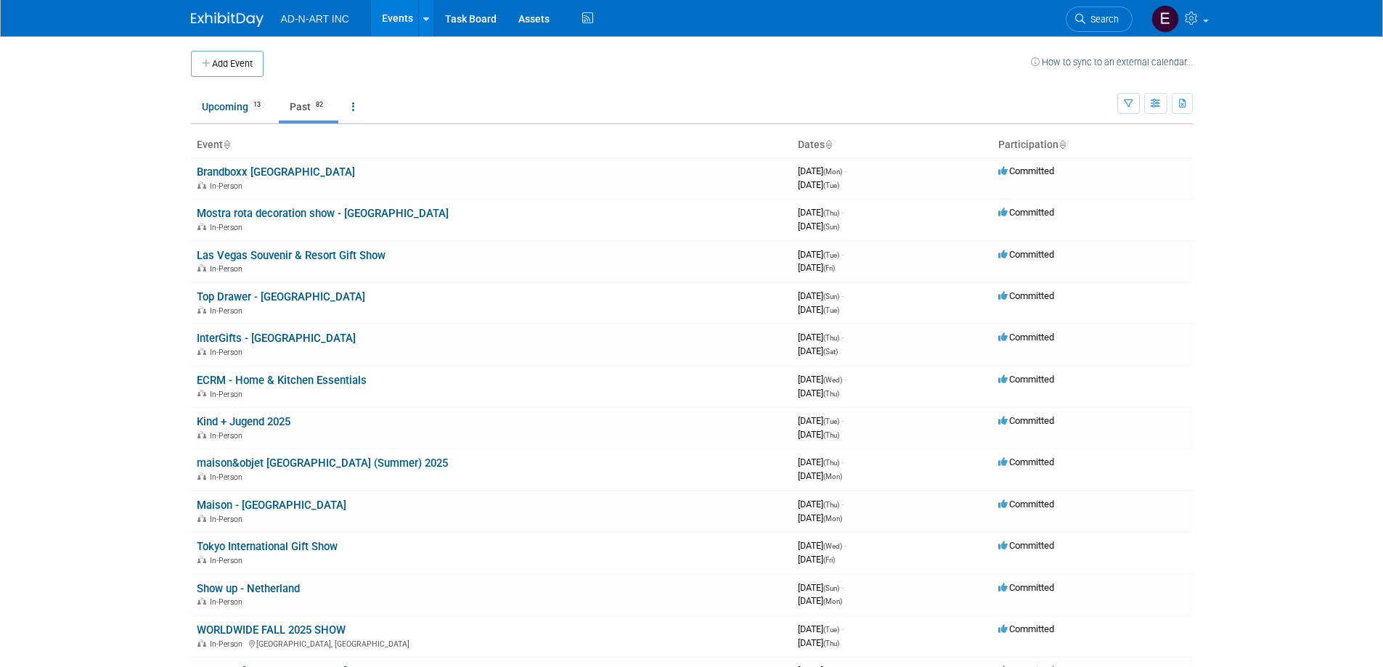 This screenshot has width=1383, height=667. What do you see at coordinates (227, 20) in the screenshot?
I see `img: ExhibitDay` at bounding box center [227, 20].